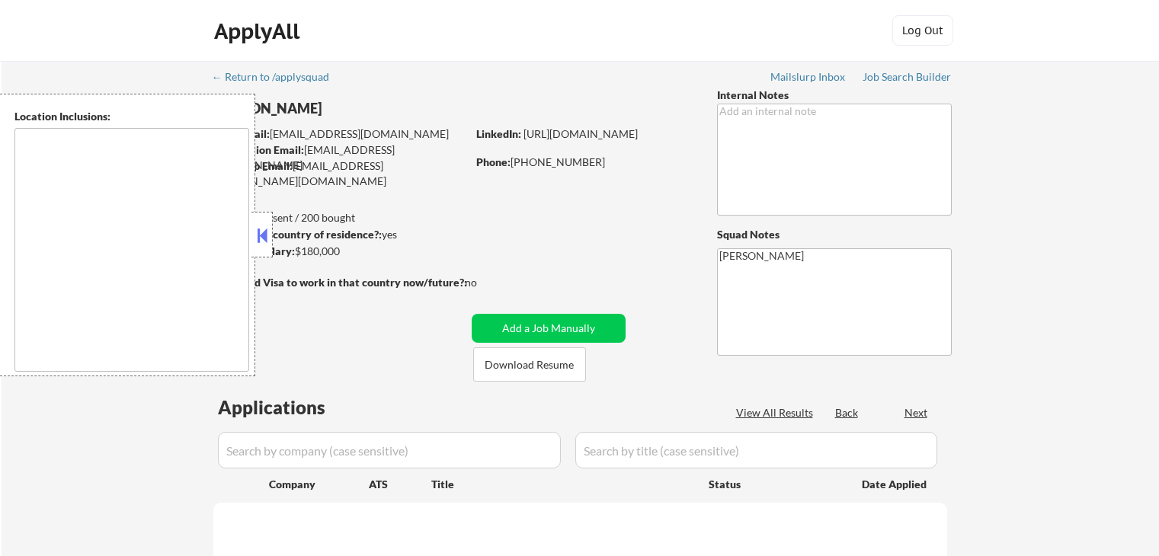 This screenshot has height=556, width=1159. What do you see at coordinates (896, 485) in the screenshot?
I see `div: Date Applied` at bounding box center [896, 485].